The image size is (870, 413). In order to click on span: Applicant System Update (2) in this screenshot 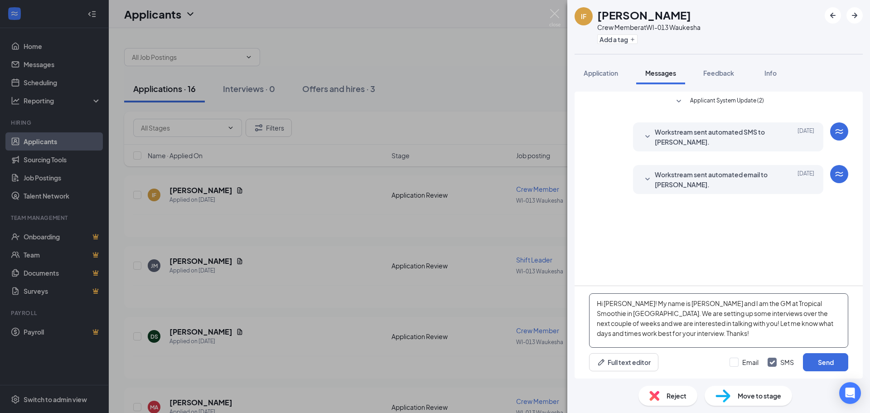, I will do `click(727, 102)`.